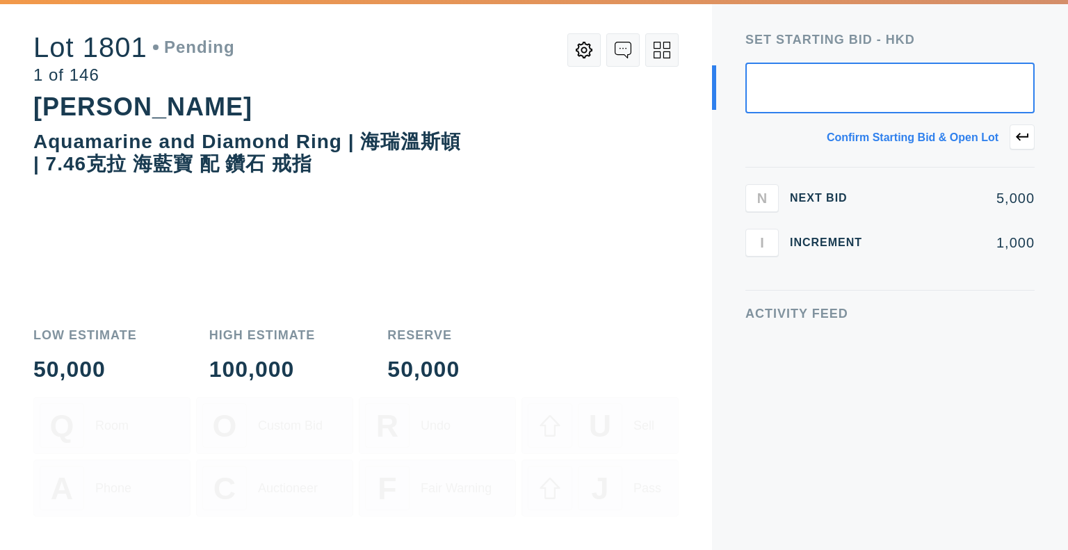 The width and height of the screenshot is (1068, 550). Describe the element at coordinates (912, 138) in the screenshot. I see `div: Confirm starting bid & open lot` at that location.